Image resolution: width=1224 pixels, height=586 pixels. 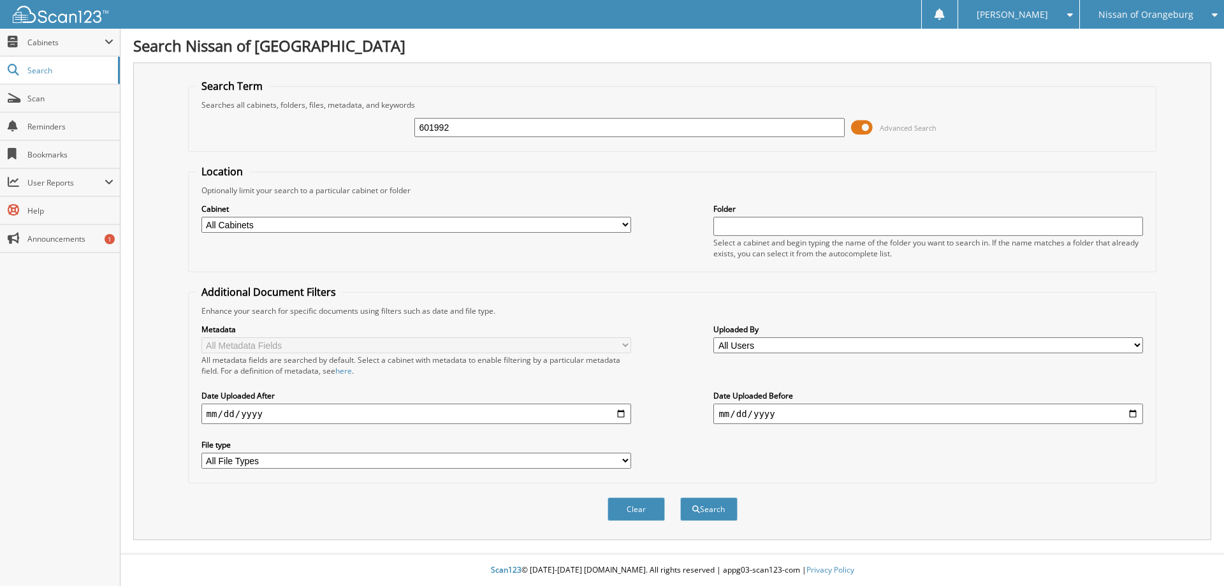 I want to click on div: Chat Widget, so click(x=1192, y=555).